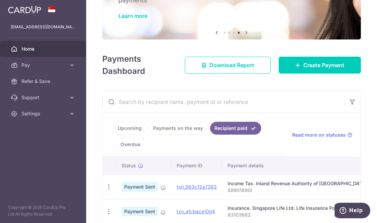 The image size is (377, 223). Describe the element at coordinates (133, 16) in the screenshot. I see `a: Learn more` at that location.